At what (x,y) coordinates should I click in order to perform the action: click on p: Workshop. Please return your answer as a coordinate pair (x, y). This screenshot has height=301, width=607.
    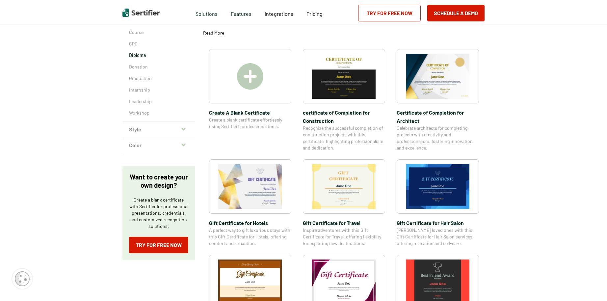
    Looking at the image, I should click on (159, 113).